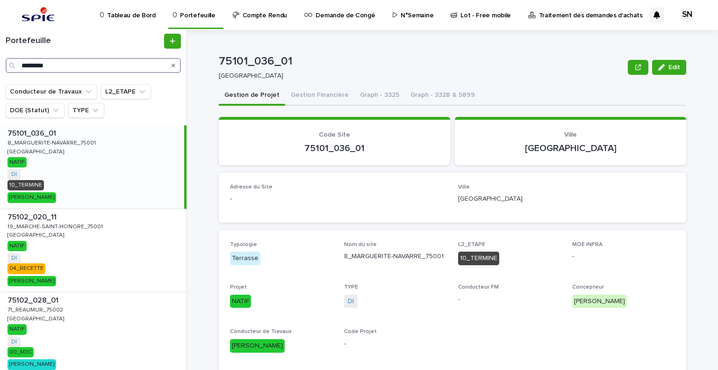 The image size is (718, 370). Describe the element at coordinates (669, 67) in the screenshot. I see `button: Edit` at that location.